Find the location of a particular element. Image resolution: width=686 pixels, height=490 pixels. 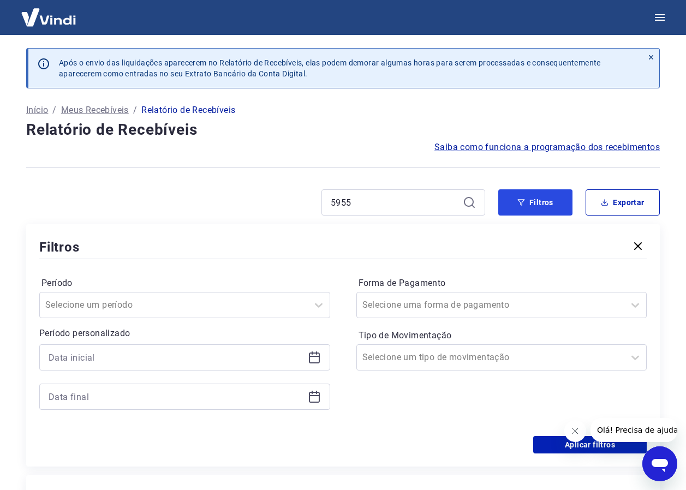

label: Tipo de Movimentação is located at coordinates (502, 336).